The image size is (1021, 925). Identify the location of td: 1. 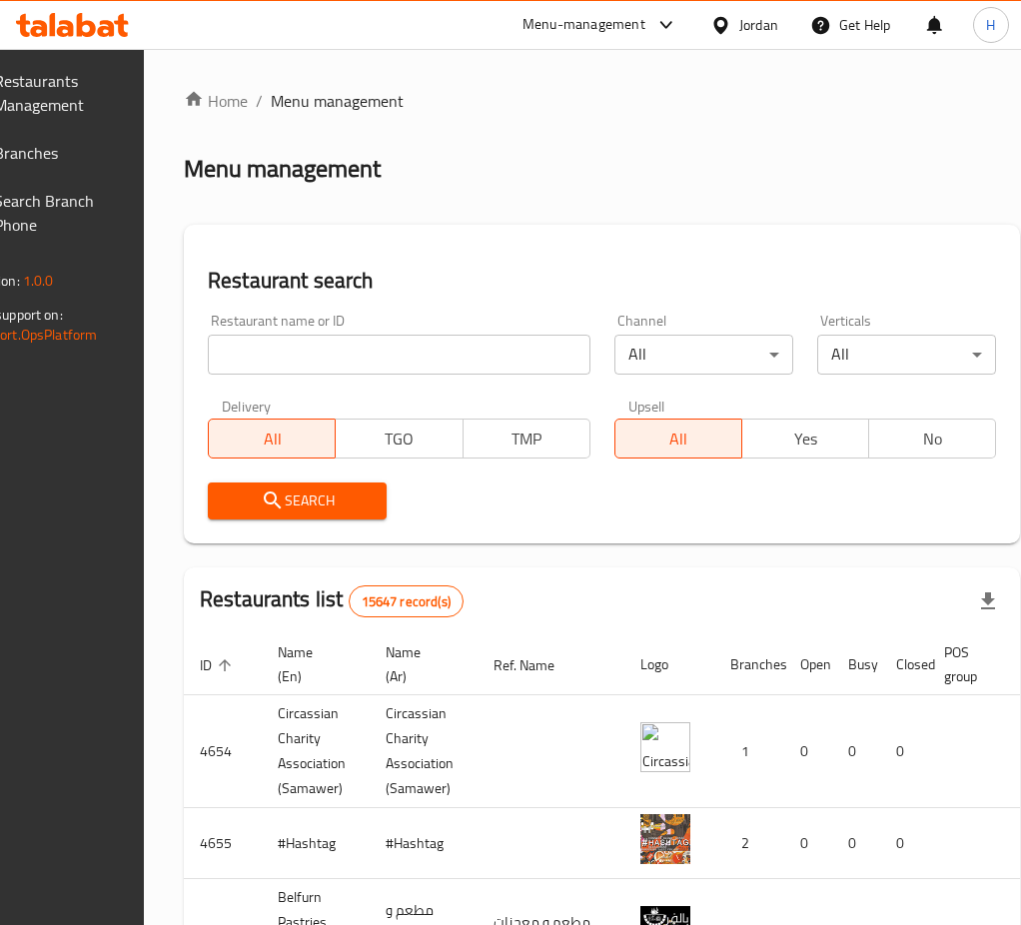
(750, 752).